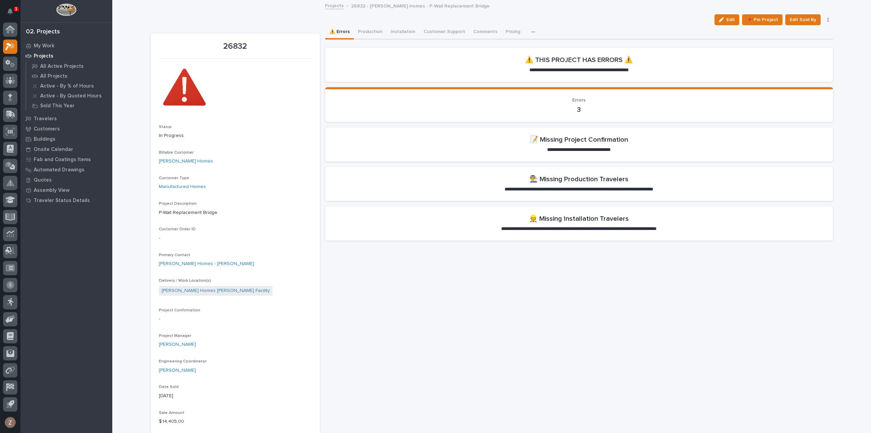 The height and width of the screenshot is (433, 871). Describe the element at coordinates (45, 119) in the screenshot. I see `p: Travelers` at that location.